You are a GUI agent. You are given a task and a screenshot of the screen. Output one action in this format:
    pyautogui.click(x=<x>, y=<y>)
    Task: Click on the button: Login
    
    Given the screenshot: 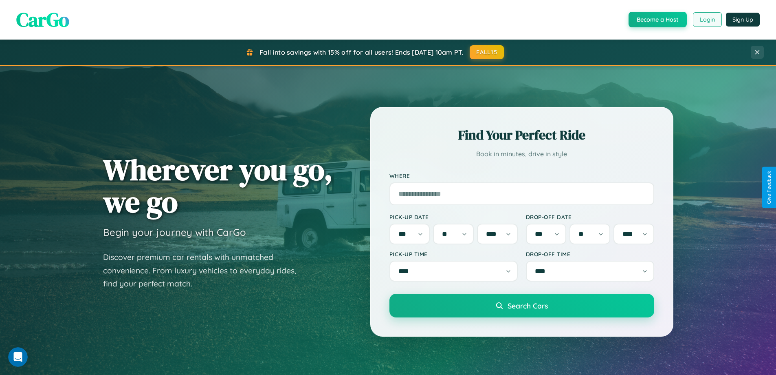 What is the action you would take?
    pyautogui.click(x=708, y=20)
    